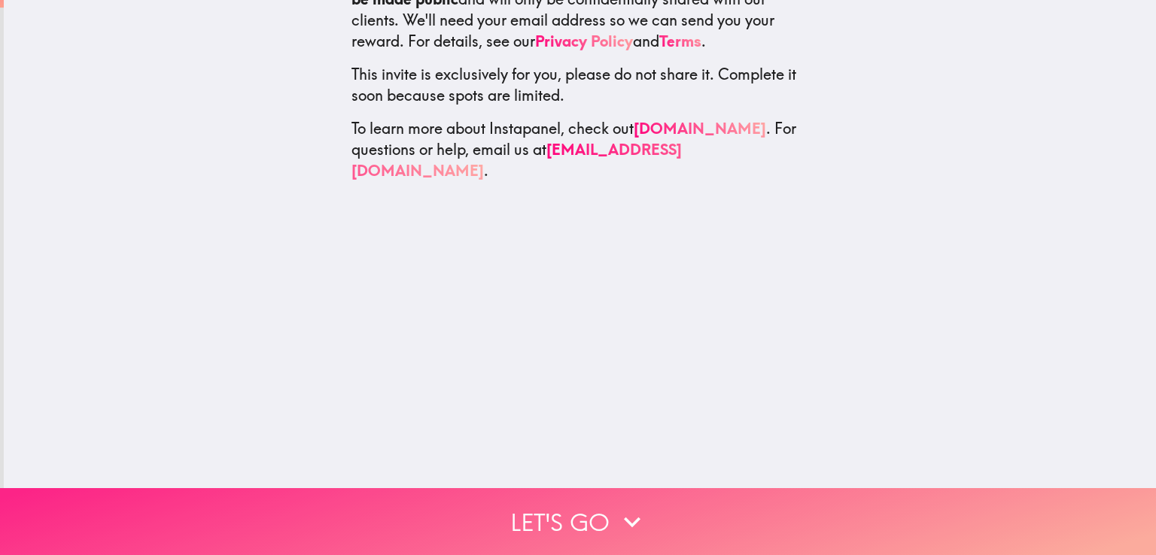 This screenshot has height=555, width=1156. I want to click on p: This invite is exclusively for you, please do not share it. Complete it soon because spots are li..., so click(580, 85).